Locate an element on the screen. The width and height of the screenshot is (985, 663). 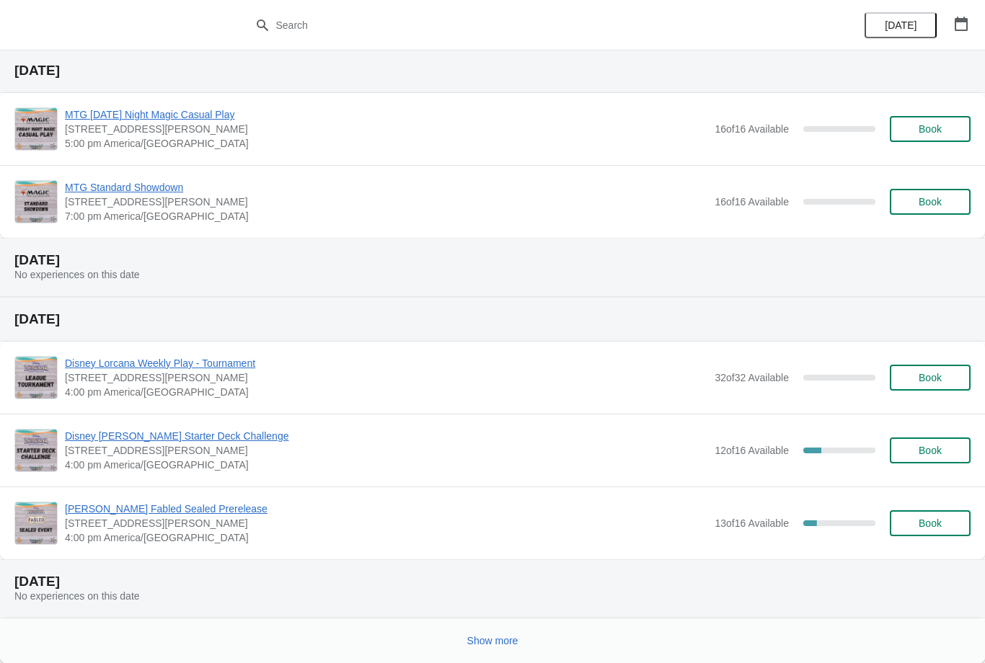
input: Search is located at coordinates (507, 25).